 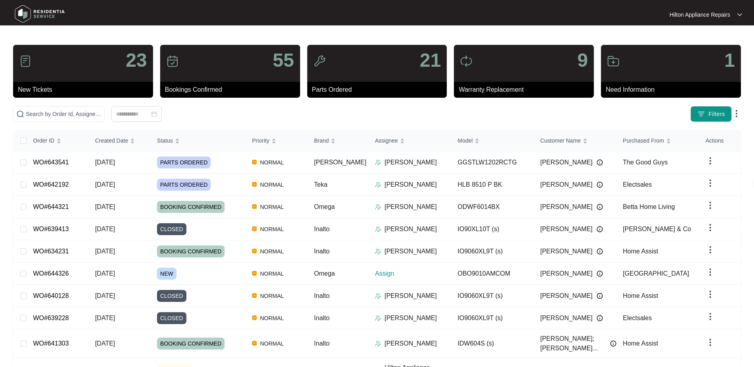 I want to click on a: WO#644321, so click(x=51, y=207).